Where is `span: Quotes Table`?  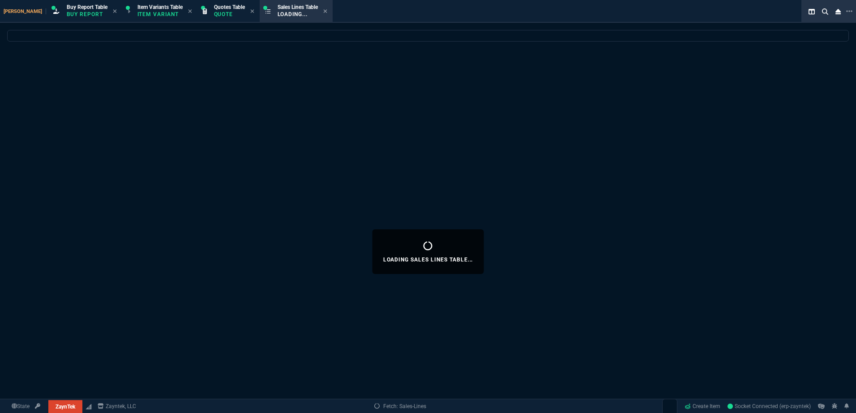 span: Quotes Table is located at coordinates (229, 7).